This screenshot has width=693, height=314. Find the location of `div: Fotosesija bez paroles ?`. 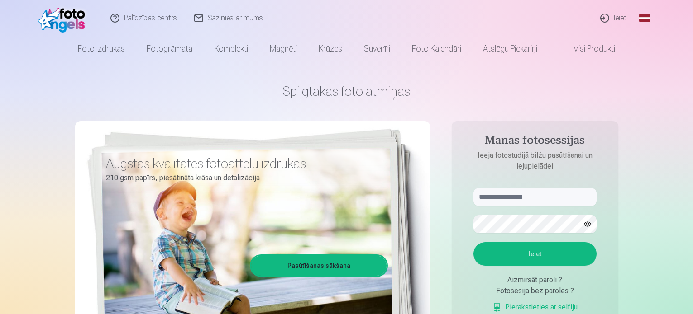

div: Fotosesija bez paroles ? is located at coordinates (535, 291).